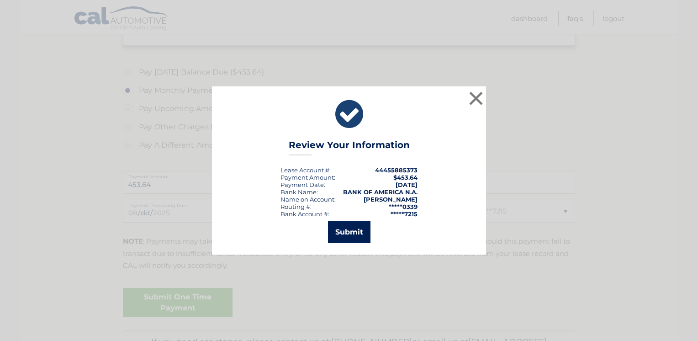  I want to click on div: Bank Account #:, so click(305, 214).